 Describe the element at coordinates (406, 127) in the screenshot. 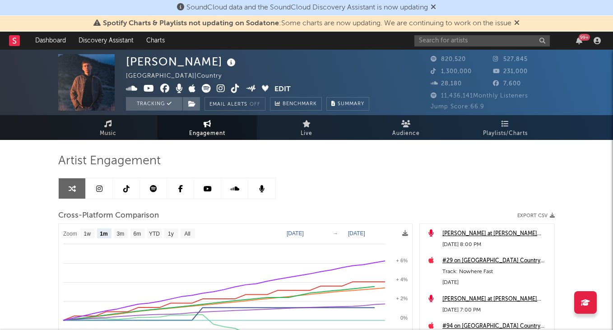

I see `a: Audience` at that location.